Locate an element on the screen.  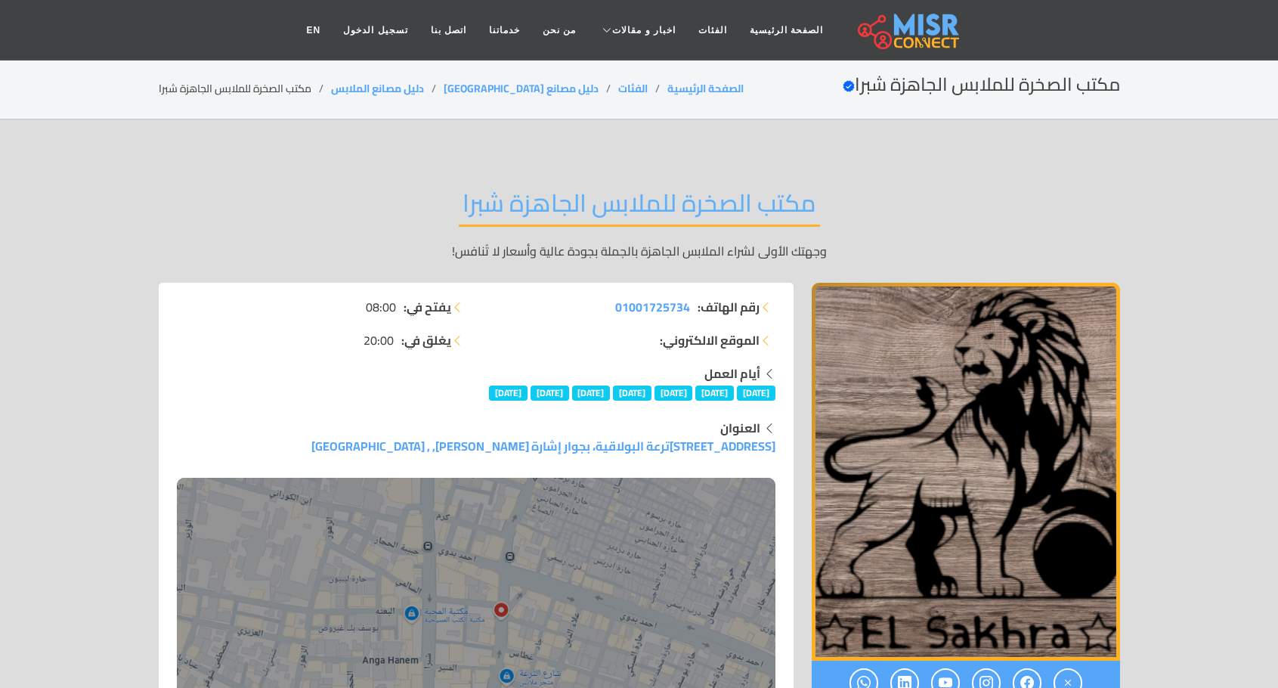
svg: Verified account is located at coordinates (849, 86).